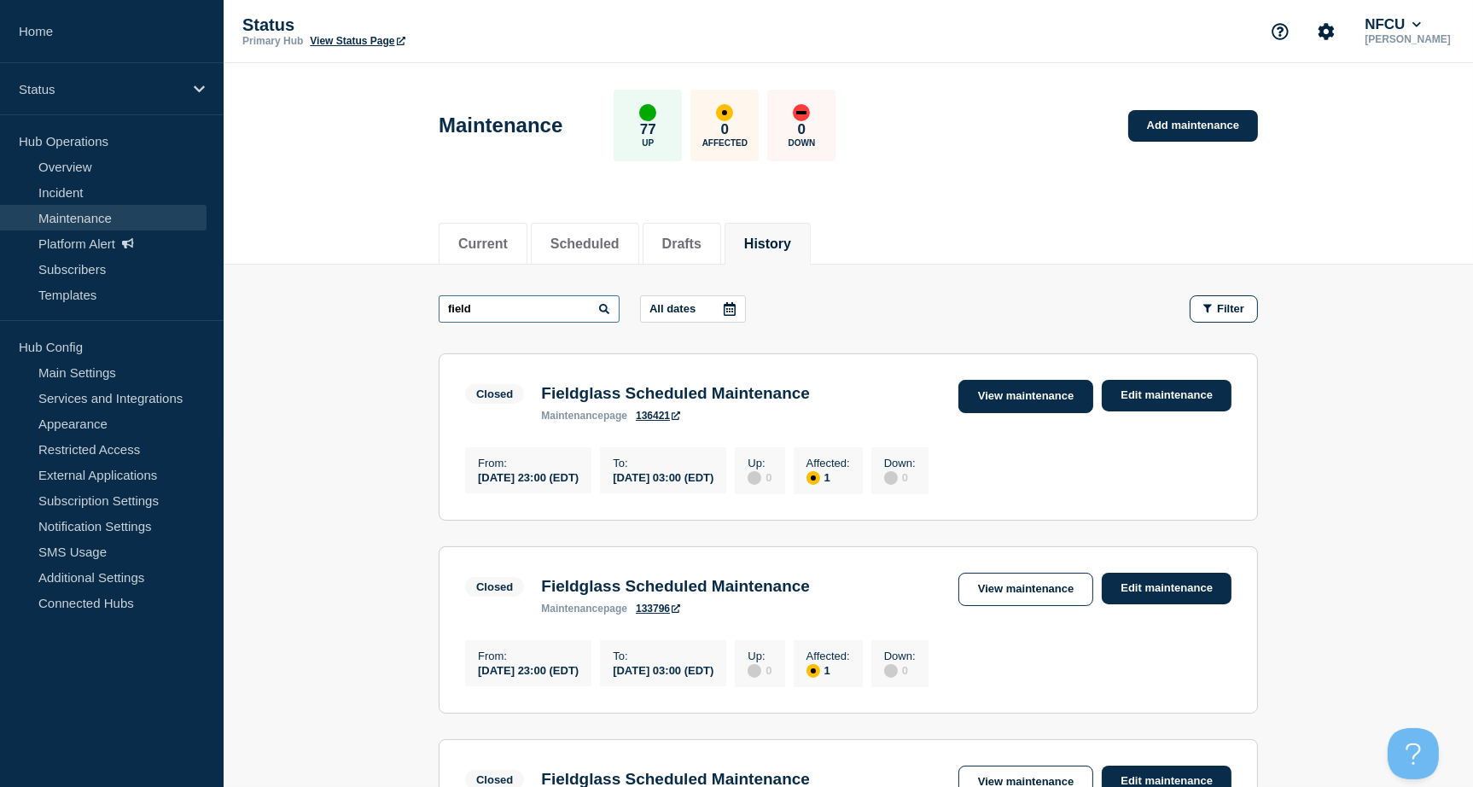 Image resolution: width=1473 pixels, height=787 pixels. I want to click on p: Down, so click(802, 143).